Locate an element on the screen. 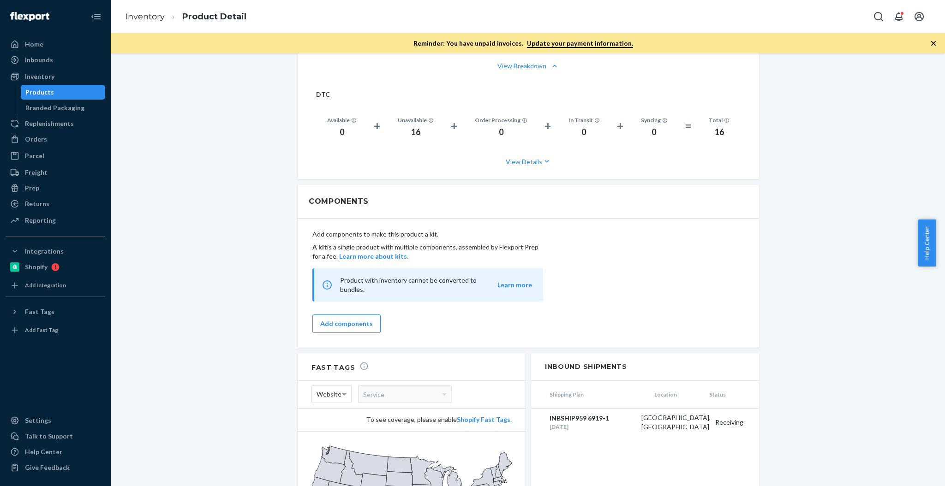 This screenshot has height=486, width=945. a: Prep is located at coordinates (55, 188).